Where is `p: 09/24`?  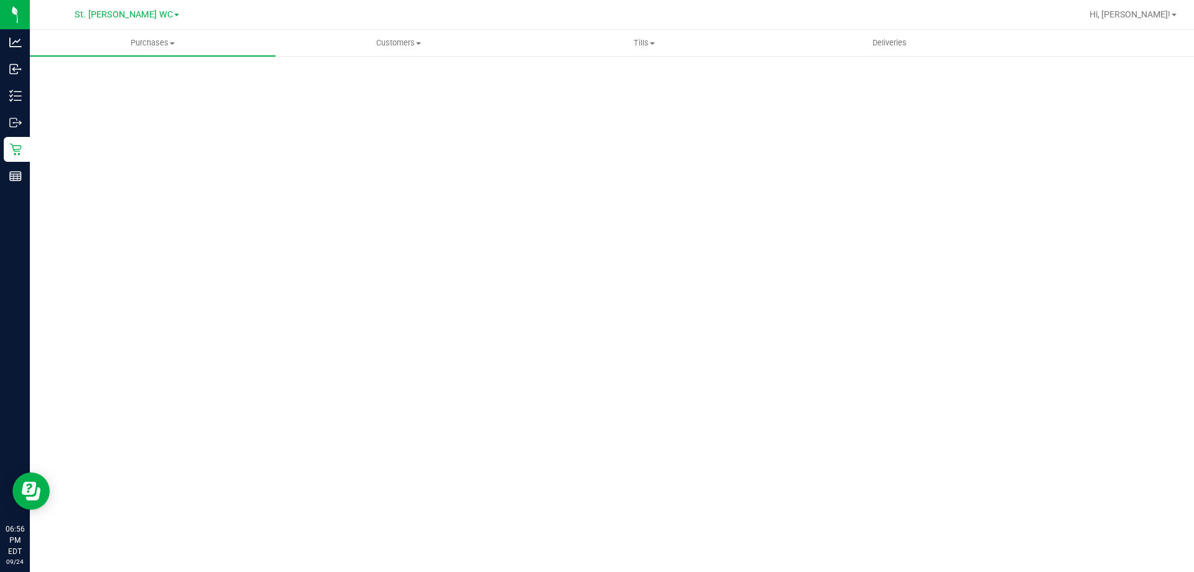 p: 09/24 is located at coordinates (15, 561).